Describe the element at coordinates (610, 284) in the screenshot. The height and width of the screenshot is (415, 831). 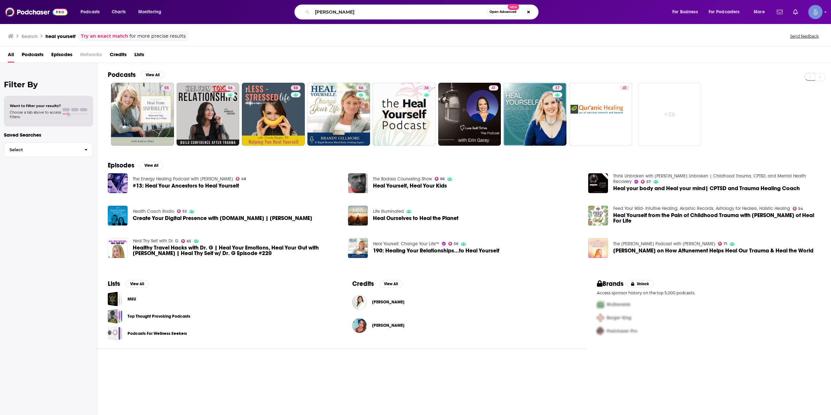
I see `h2: Brands` at that location.